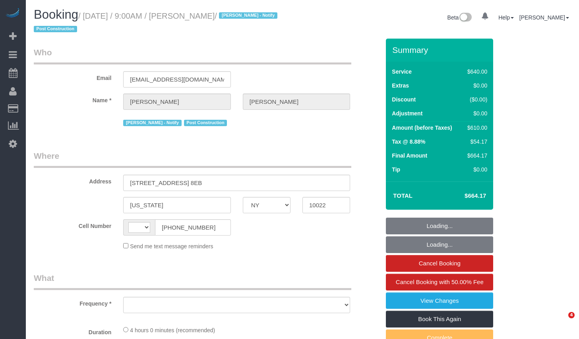 Image resolution: width=579 pixels, height=339 pixels. What do you see at coordinates (72, 302) in the screenshot?
I see `label: Frequency *` at bounding box center [72, 302].